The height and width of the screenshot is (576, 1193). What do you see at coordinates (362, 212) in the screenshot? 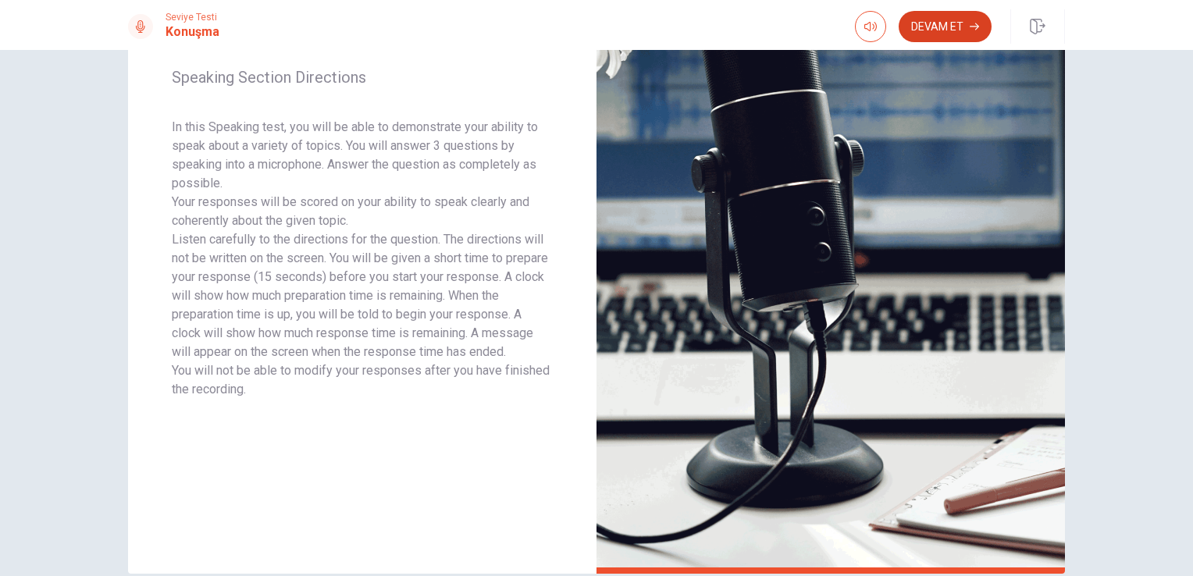
I see `p: Your responses will be scored on your ability to speak clearly and coherently about the given topic.` at bounding box center [362, 212].